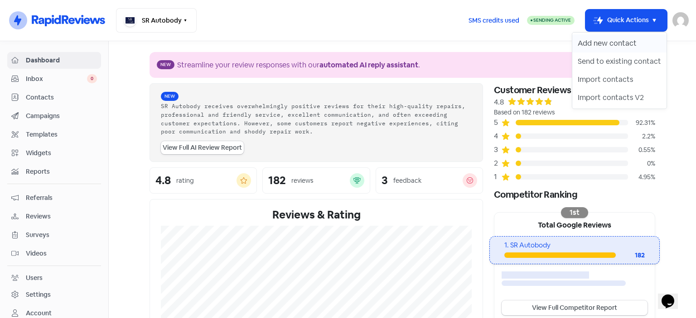 The image size is (696, 318). What do you see at coordinates (54, 278) in the screenshot?
I see `a: Users` at bounding box center [54, 278].